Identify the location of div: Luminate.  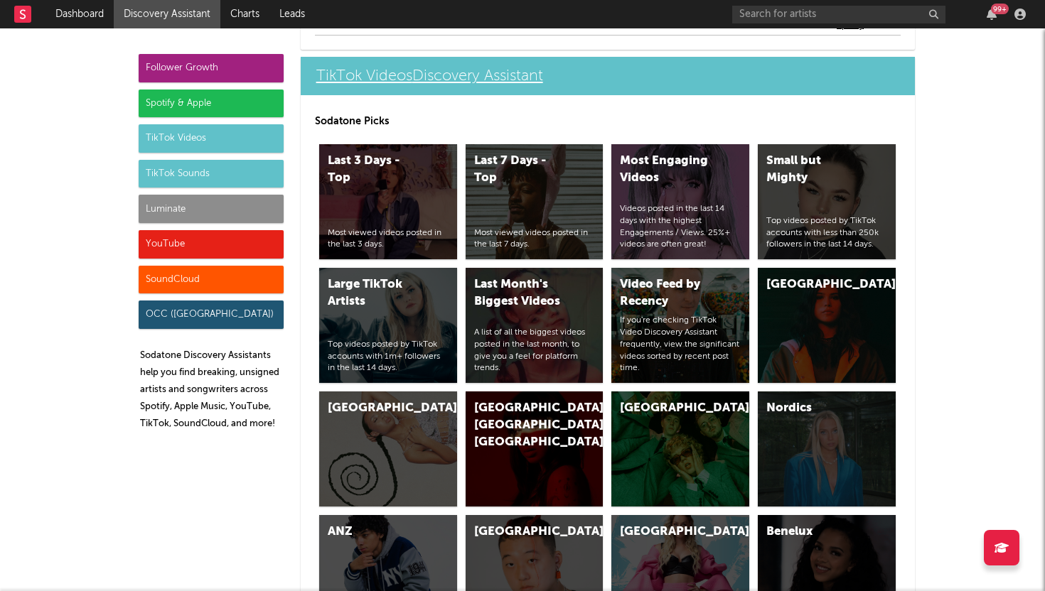
(211, 209).